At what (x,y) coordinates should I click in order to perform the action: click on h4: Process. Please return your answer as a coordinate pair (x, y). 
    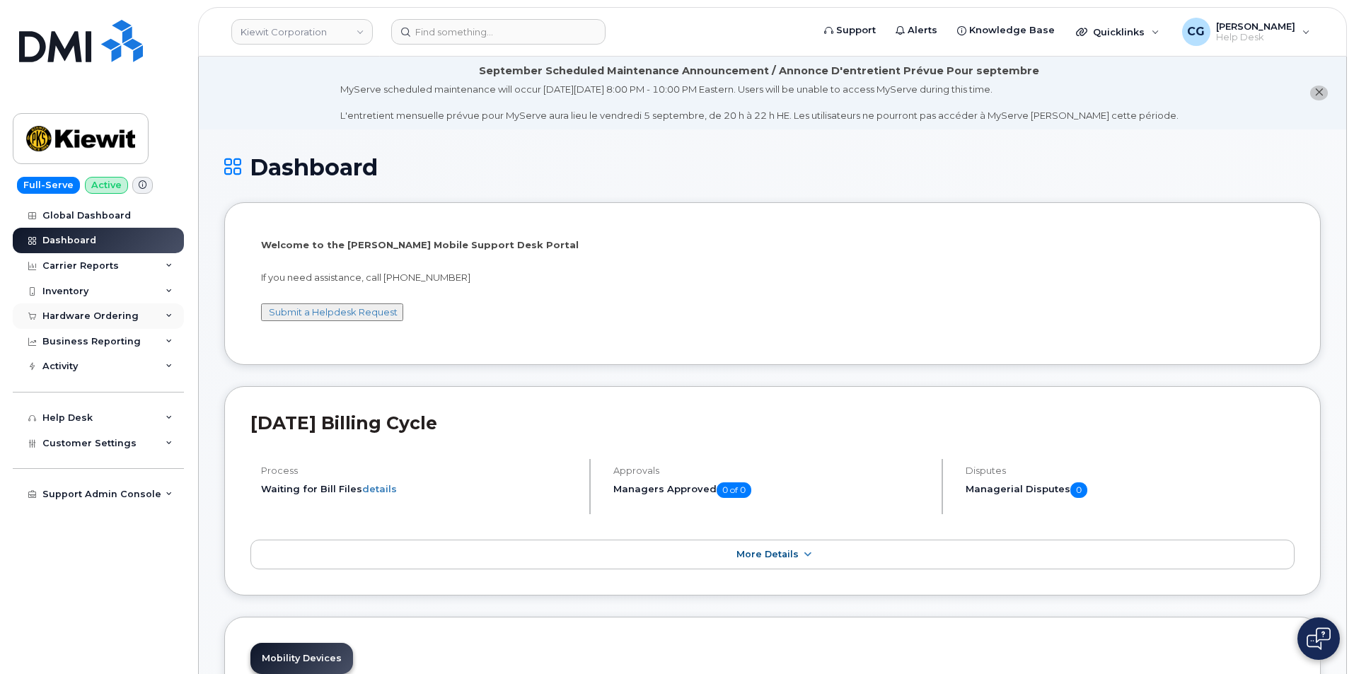
    Looking at the image, I should click on (419, 471).